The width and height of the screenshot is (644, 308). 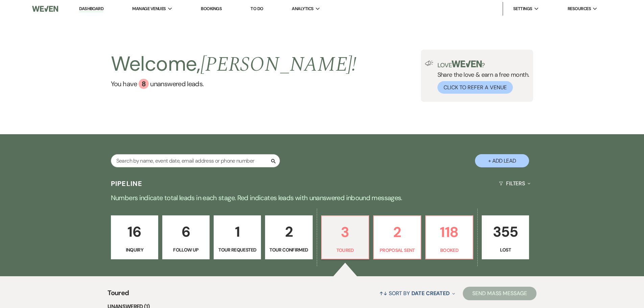 I want to click on span: Settings, so click(x=523, y=9).